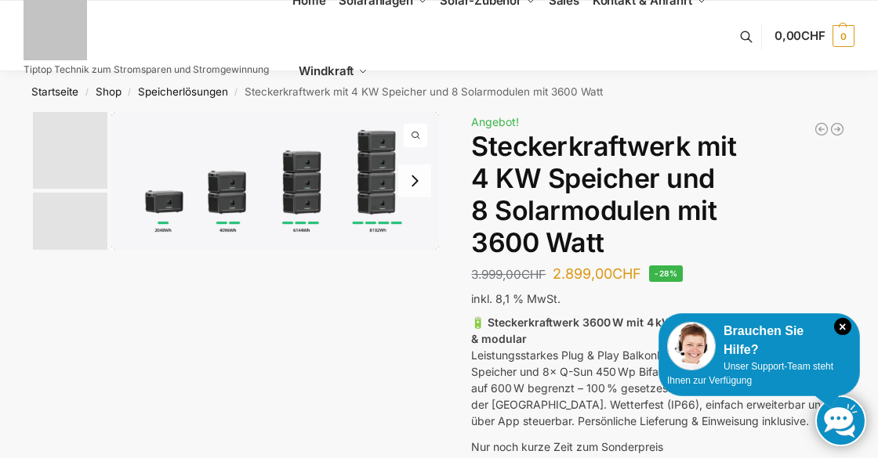 The width and height of the screenshot is (878, 458). What do you see at coordinates (657, 194) in the screenshot?
I see `h1: Steckerkraftwerk mit 4 KW Speicher und 8 Solarmodulen mit 3600 Watt` at bounding box center [657, 194].